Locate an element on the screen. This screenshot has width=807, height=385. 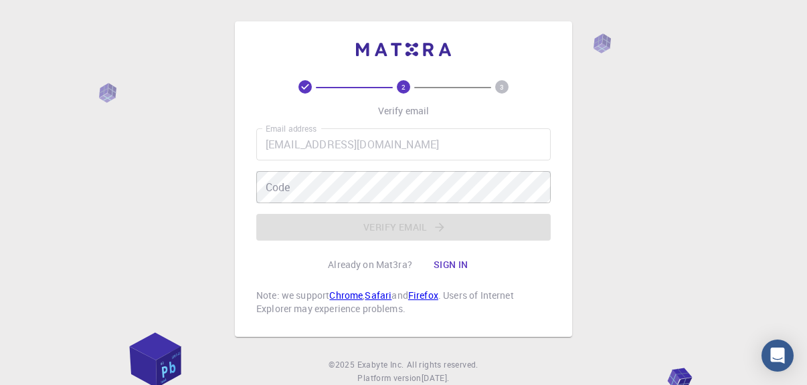
a: Chrome is located at coordinates (346, 295).